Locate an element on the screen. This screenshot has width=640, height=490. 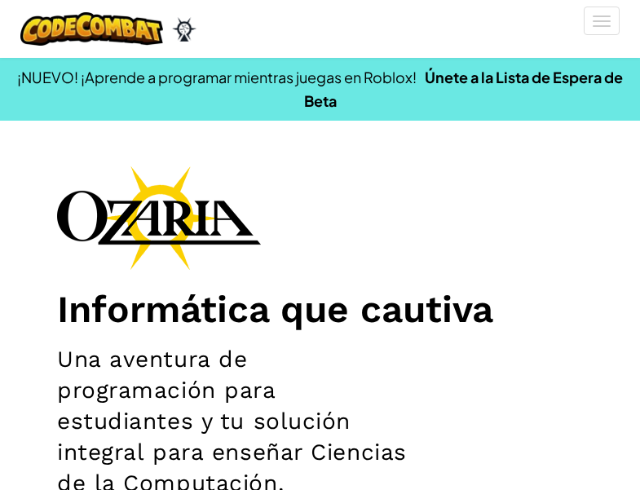
img: Ozaria branding logo is located at coordinates (159, 218).